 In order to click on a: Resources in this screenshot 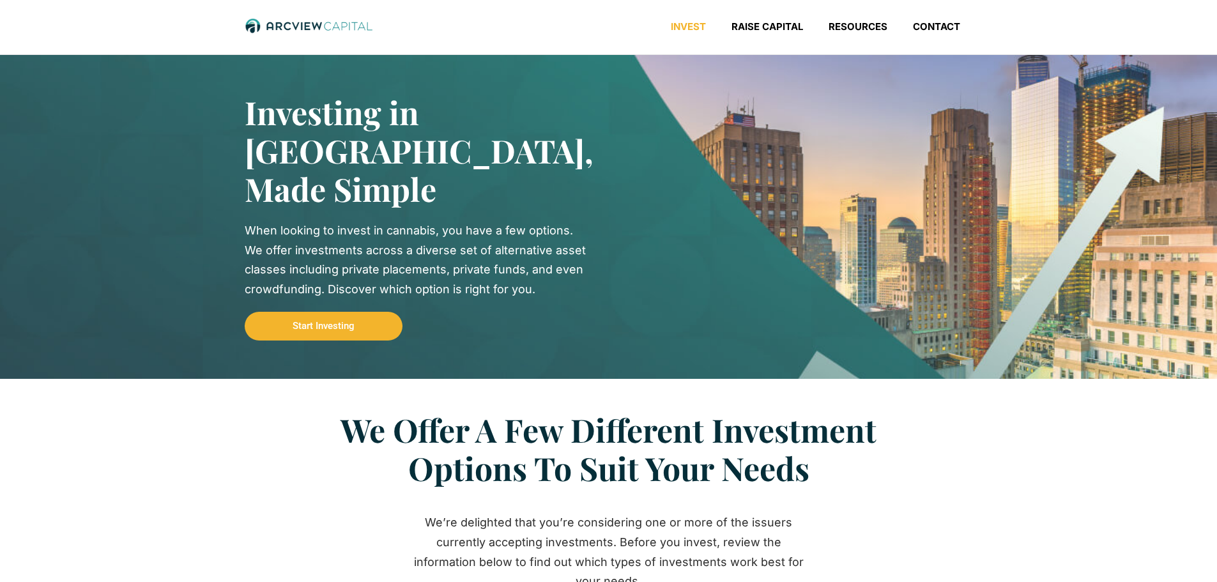, I will do `click(858, 27)`.